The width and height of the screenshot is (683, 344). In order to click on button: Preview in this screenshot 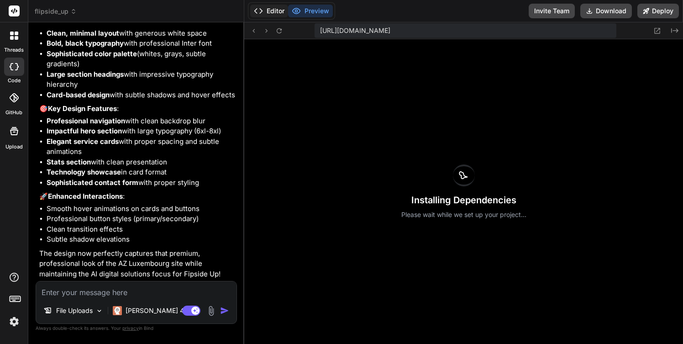, I will do `click(311, 11)`.